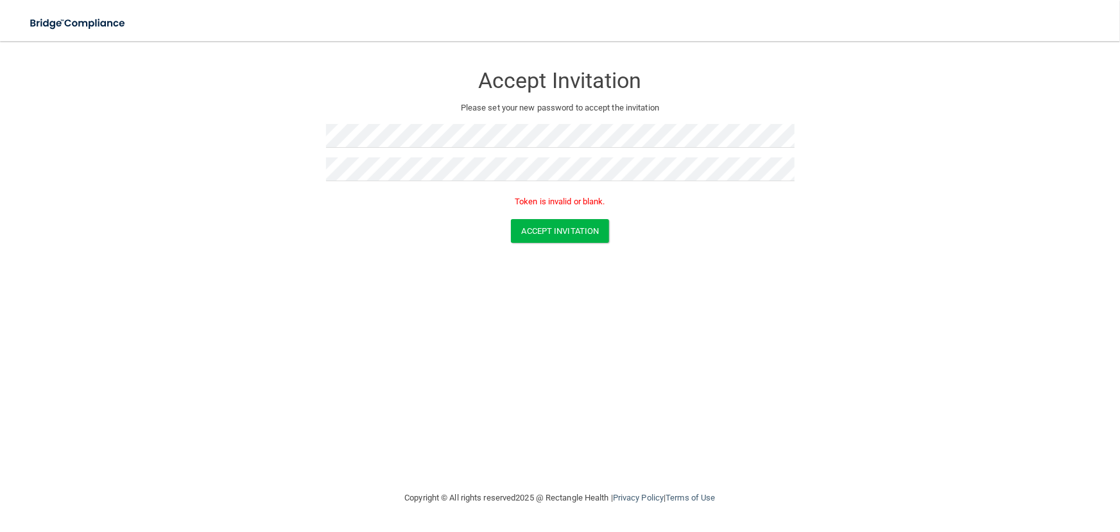  I want to click on div: Copyright © All rights reserved 2025 @ Rectangle Health | |, so click(561, 498).